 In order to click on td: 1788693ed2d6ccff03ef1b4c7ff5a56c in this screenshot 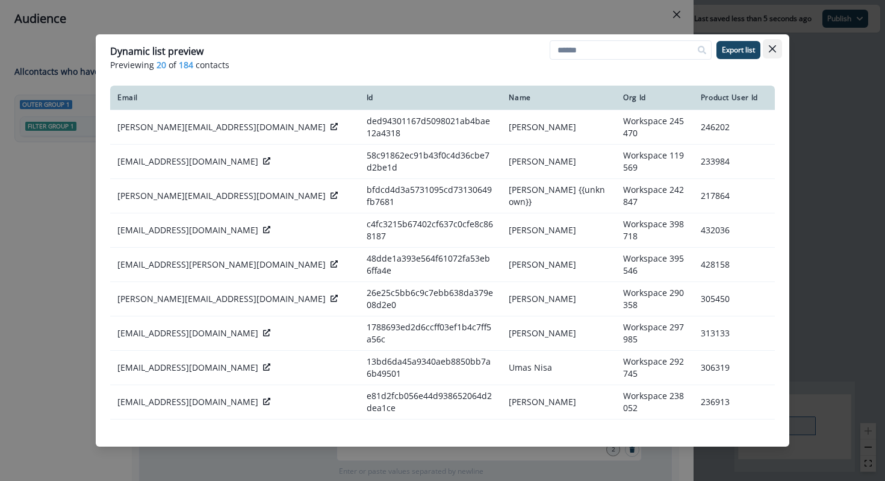, I will do `click(431, 332)`.